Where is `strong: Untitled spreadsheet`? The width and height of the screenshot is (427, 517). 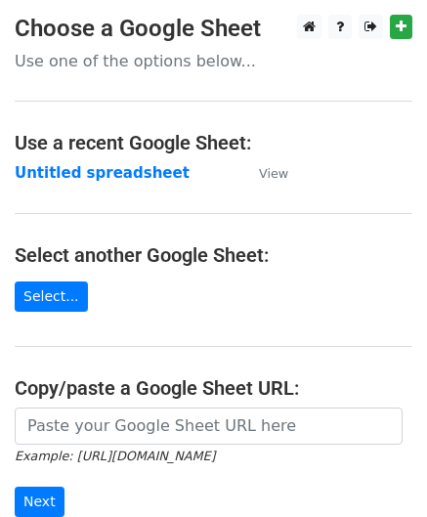 strong: Untitled spreadsheet is located at coordinates (102, 173).